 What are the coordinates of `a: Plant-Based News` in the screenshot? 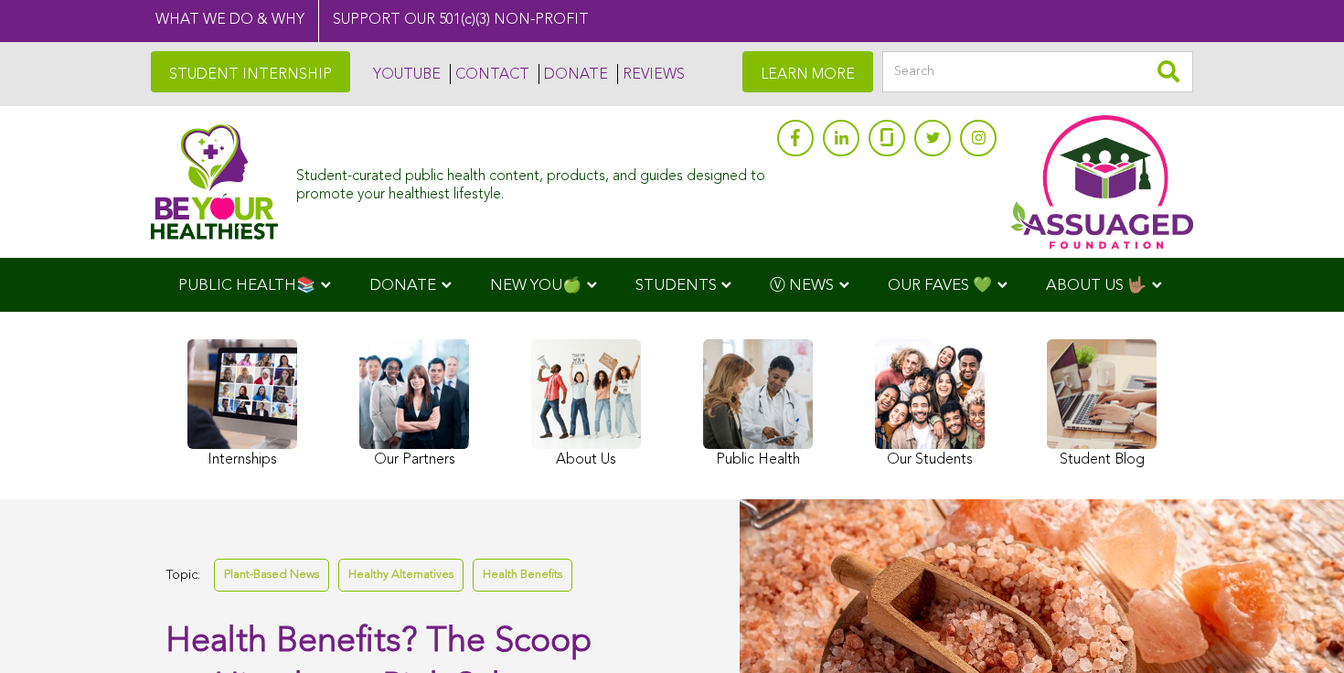 It's located at (272, 574).